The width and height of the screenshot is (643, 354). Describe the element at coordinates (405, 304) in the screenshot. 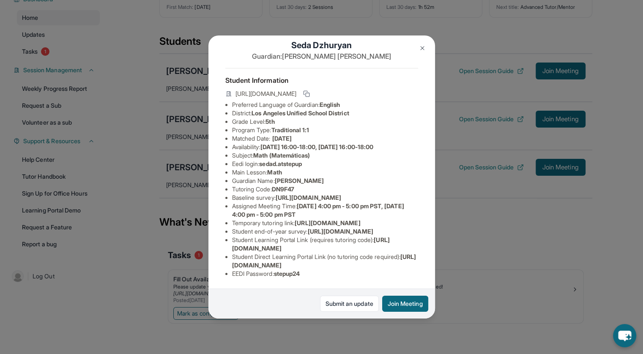

I see `button: Join Meeting` at that location.